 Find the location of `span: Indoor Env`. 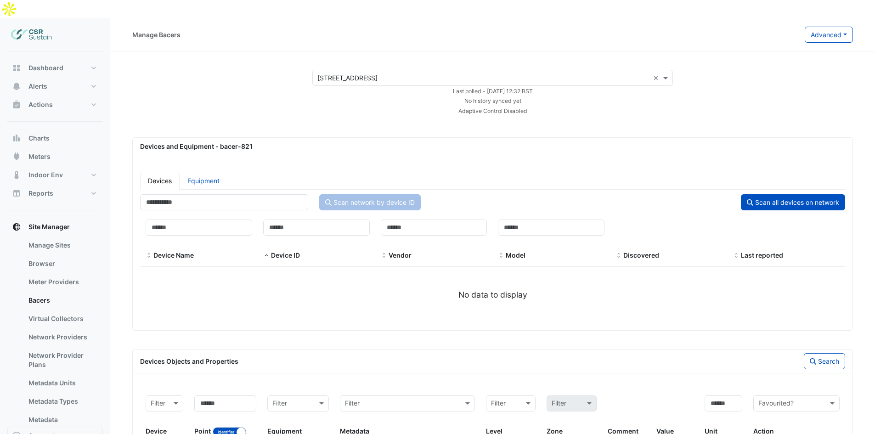

span: Indoor Env is located at coordinates (45, 175).